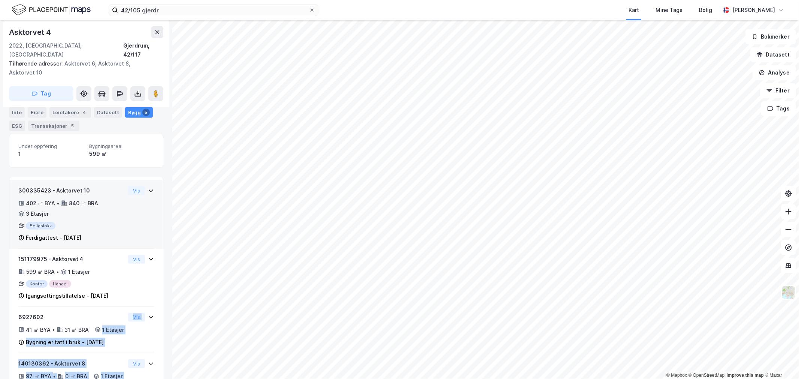 The height and width of the screenshot is (379, 799). What do you see at coordinates (789, 293) in the screenshot?
I see `img: Z` at bounding box center [789, 293].